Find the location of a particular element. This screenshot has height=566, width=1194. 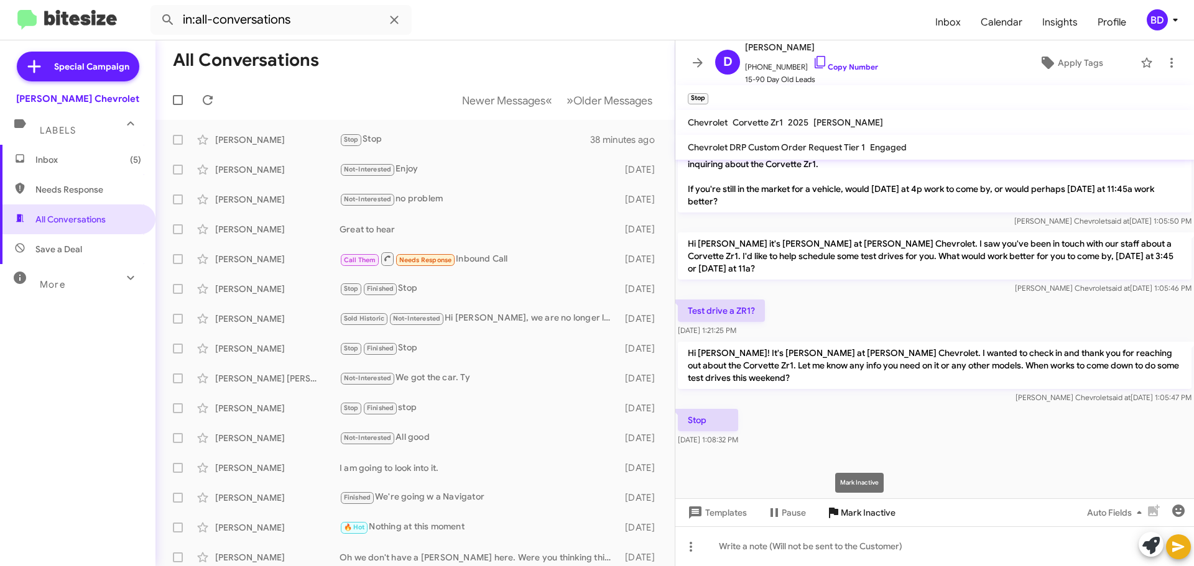

span: D is located at coordinates (727, 62).